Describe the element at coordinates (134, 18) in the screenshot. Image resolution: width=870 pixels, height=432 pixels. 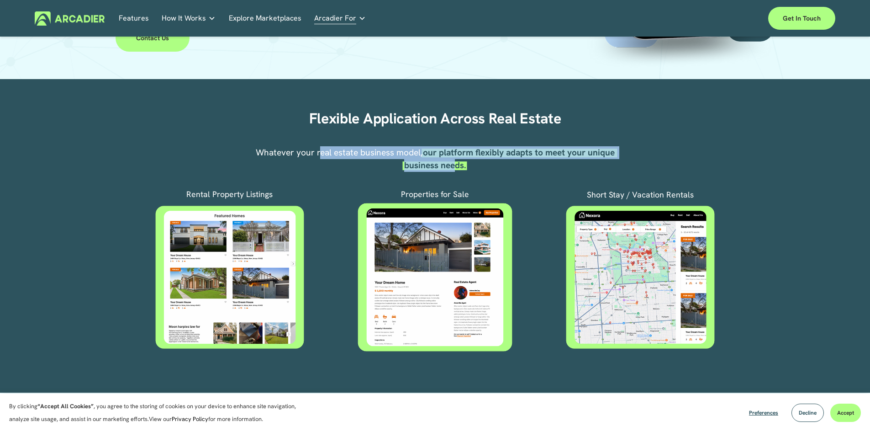
I see `a: Features` at that location.